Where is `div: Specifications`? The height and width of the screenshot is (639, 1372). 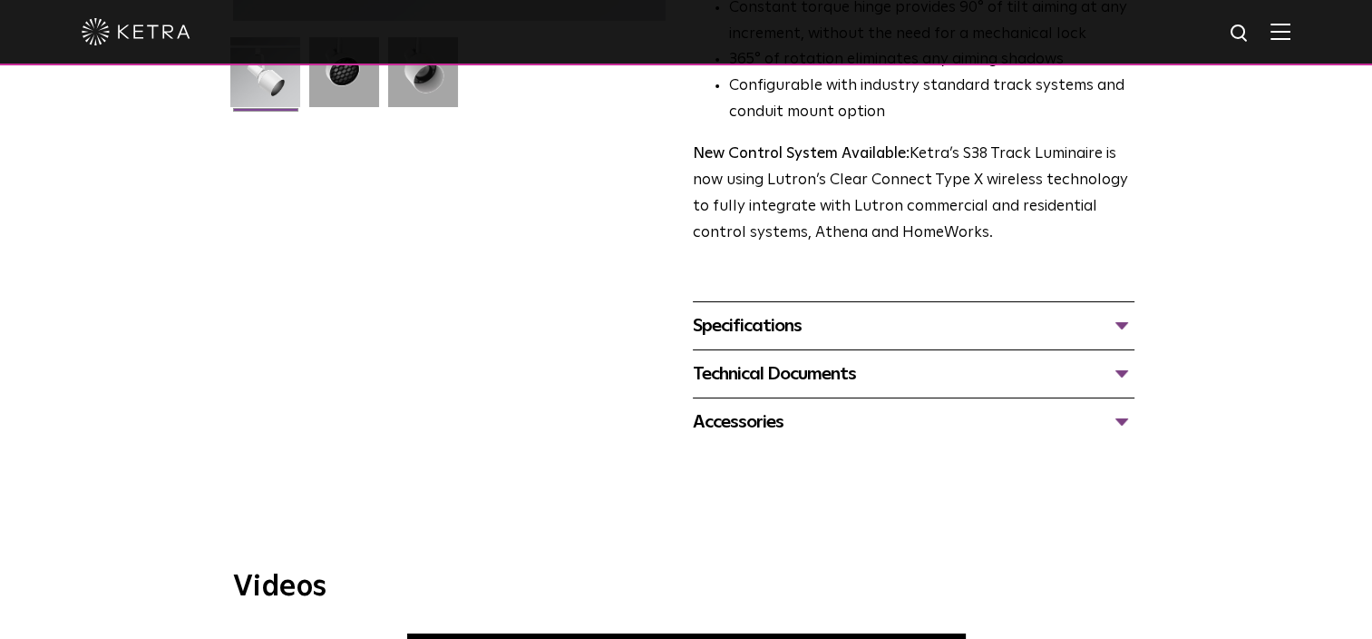
div: Specifications is located at coordinates (913, 326).